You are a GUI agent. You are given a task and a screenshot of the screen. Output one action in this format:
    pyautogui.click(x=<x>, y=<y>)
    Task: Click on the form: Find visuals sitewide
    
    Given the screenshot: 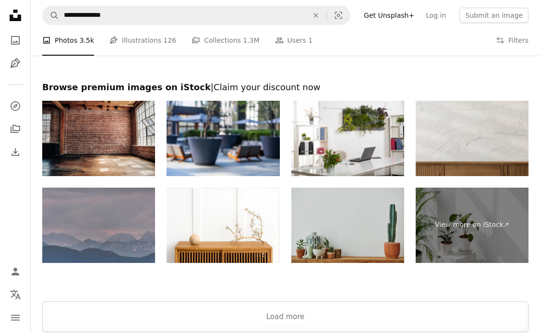 What is the action you would take?
    pyautogui.click(x=196, y=15)
    